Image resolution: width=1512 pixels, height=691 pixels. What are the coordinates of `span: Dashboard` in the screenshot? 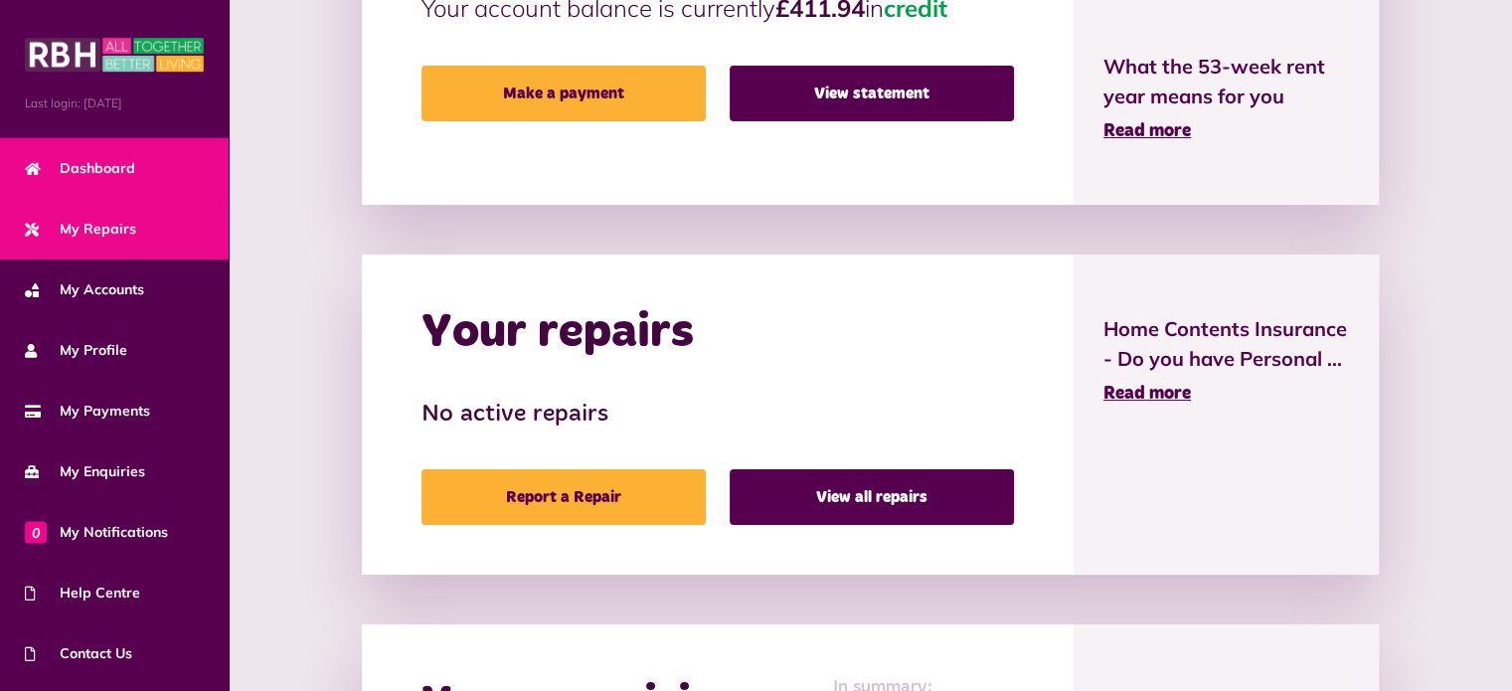 It's located at (80, 168).